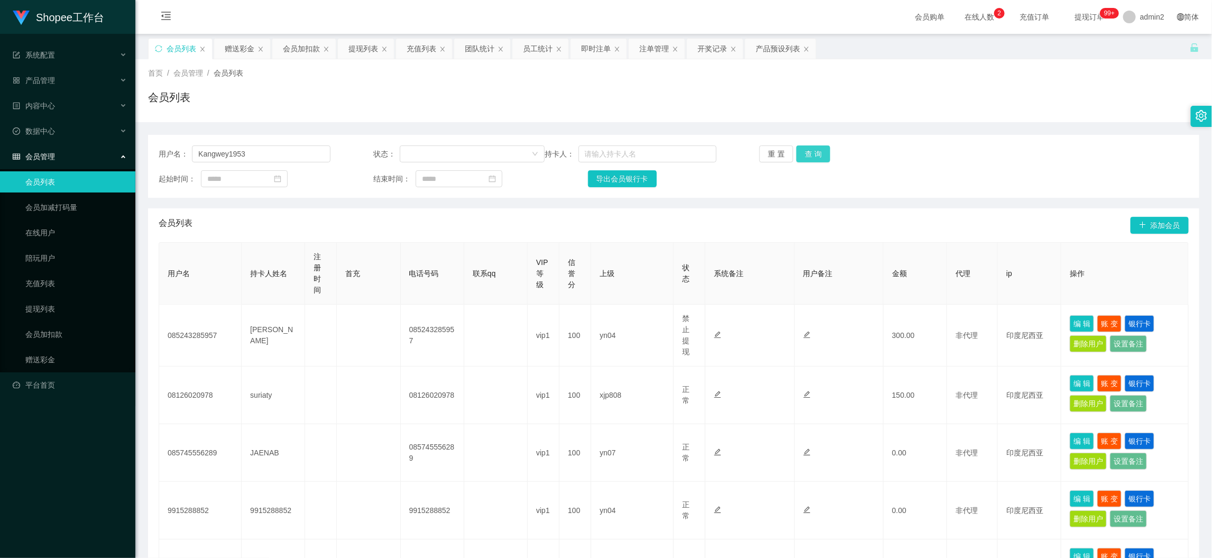 Image resolution: width=1212 pixels, height=558 pixels. Describe the element at coordinates (70, 17) in the screenshot. I see `h1: Shopee工作台` at that location.